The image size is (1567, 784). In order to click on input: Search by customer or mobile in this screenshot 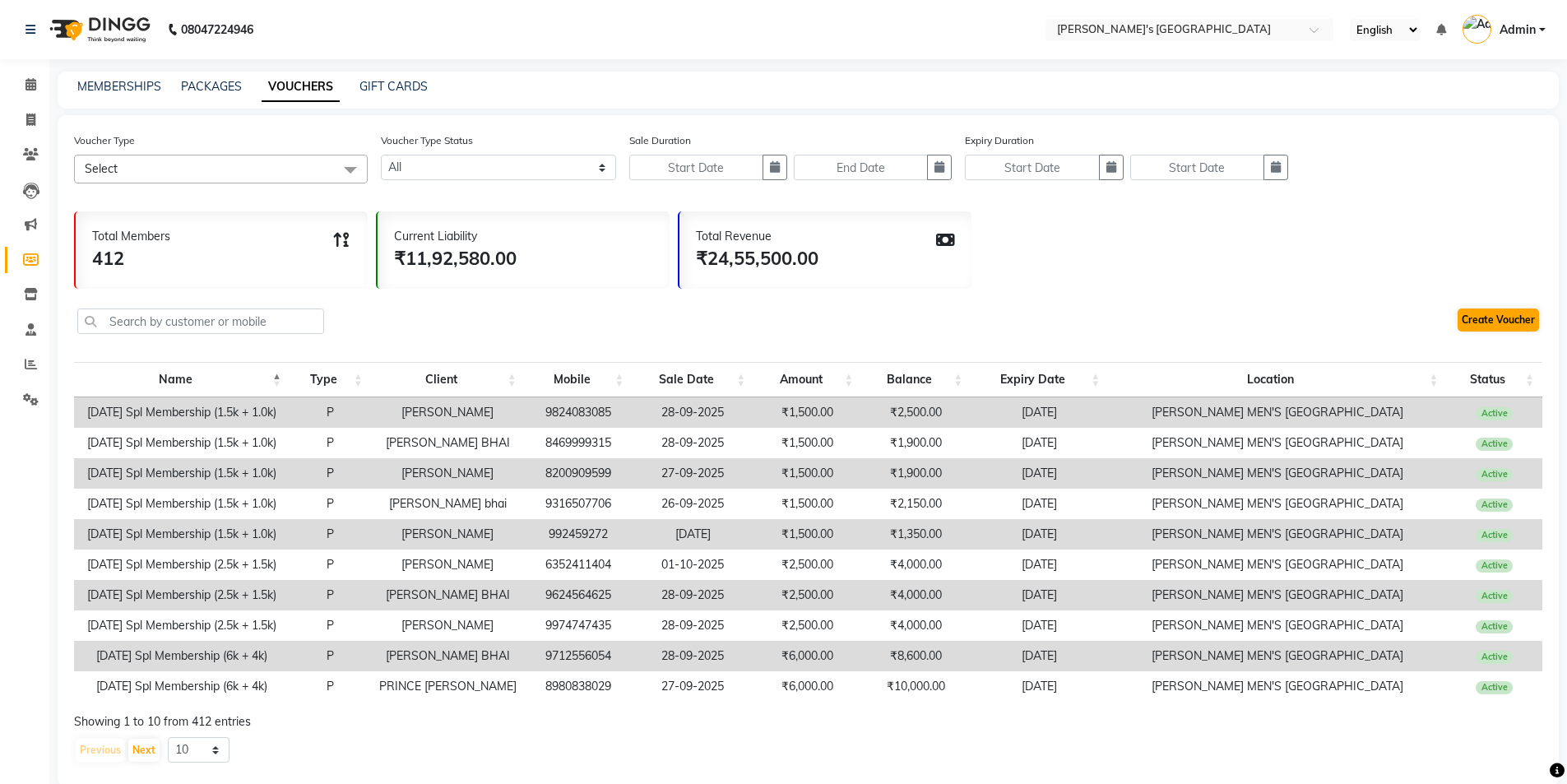, I will do `click(201, 321)`.